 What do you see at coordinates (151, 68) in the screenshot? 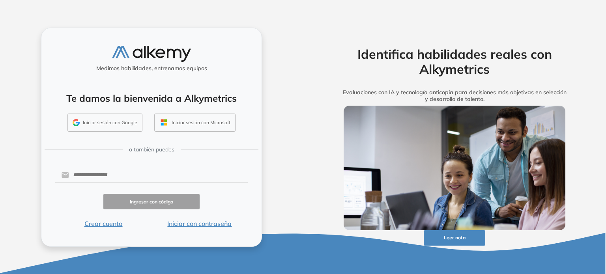
I see `h5: Medimos habilidades, entrenamos equipos` at bounding box center [151, 68].